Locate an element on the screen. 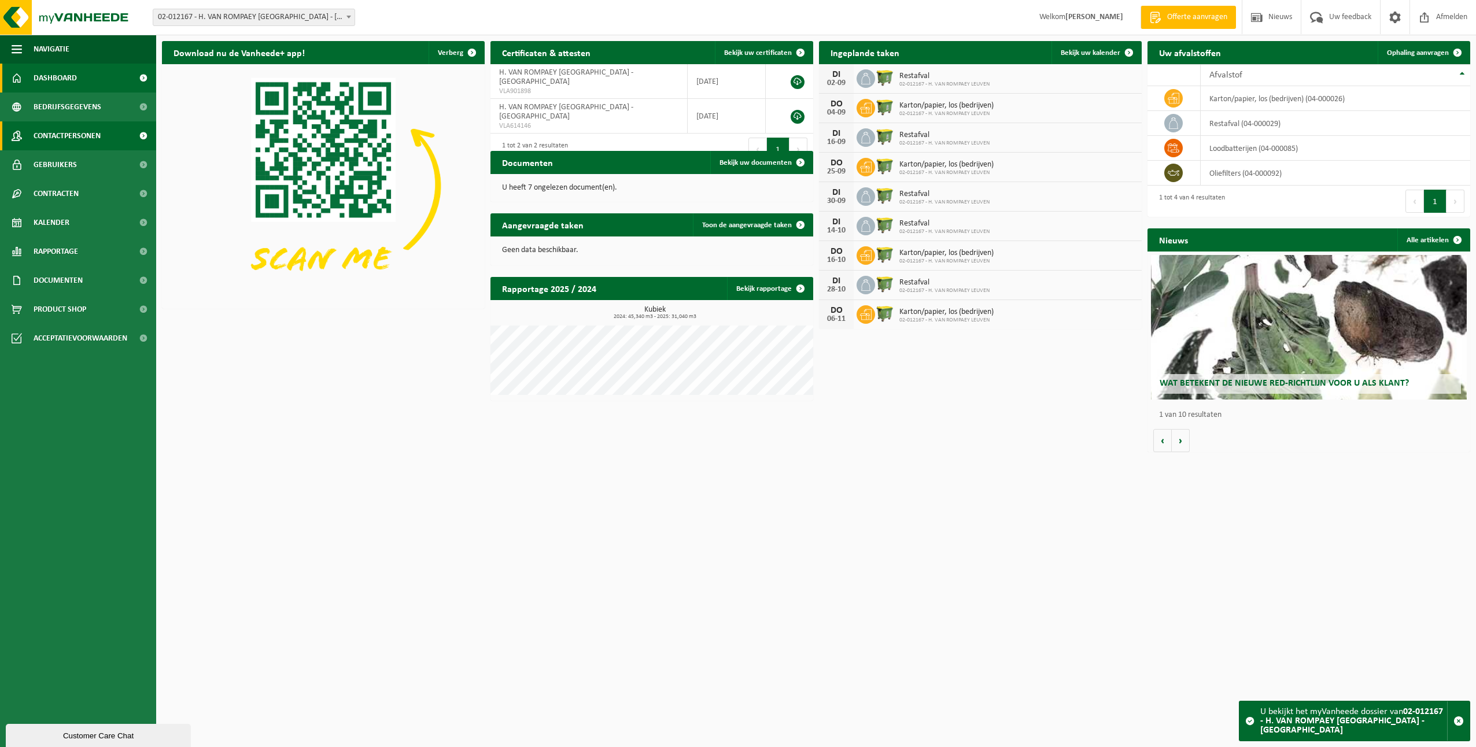 The image size is (1476, 747). div: U bekijkt het myVanheede dossier van is located at coordinates (1354, 721).